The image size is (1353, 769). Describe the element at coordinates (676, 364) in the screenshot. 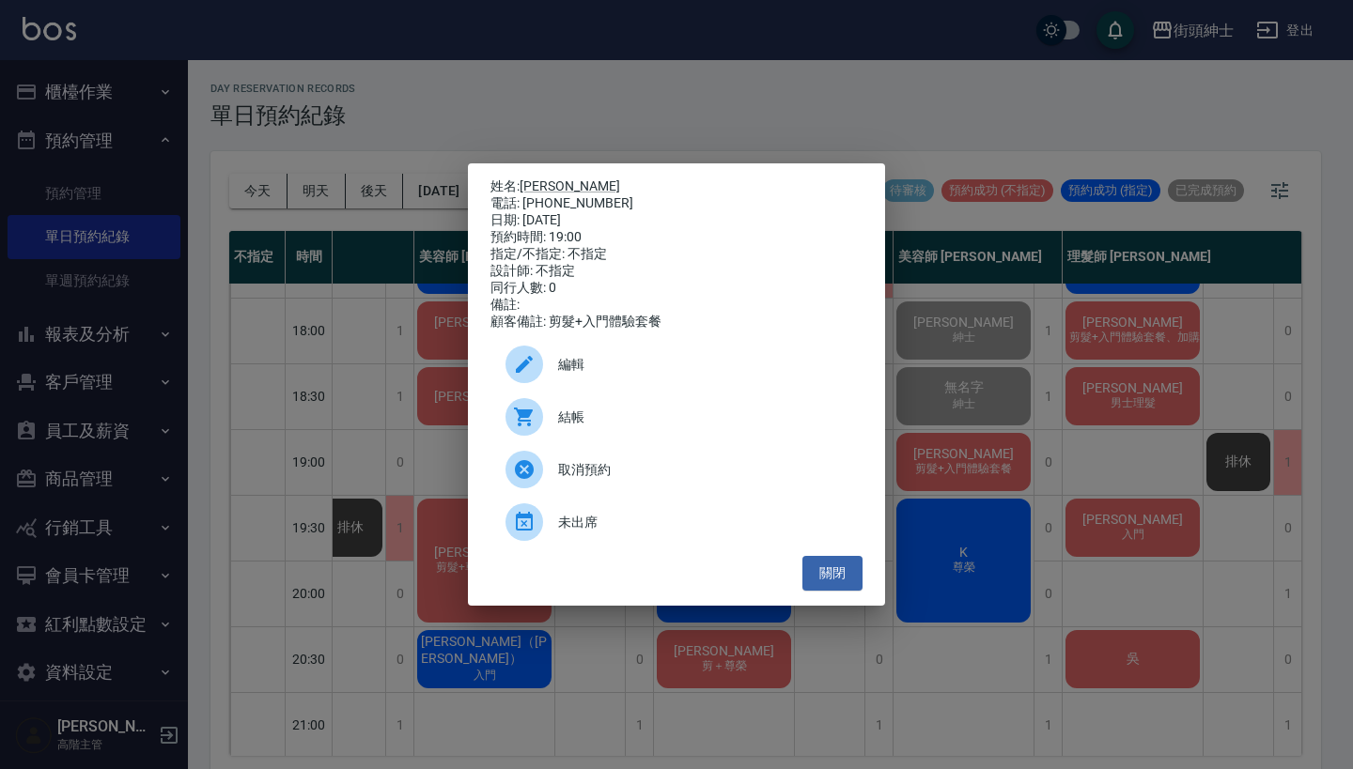

I see `div: 編輯` at that location.